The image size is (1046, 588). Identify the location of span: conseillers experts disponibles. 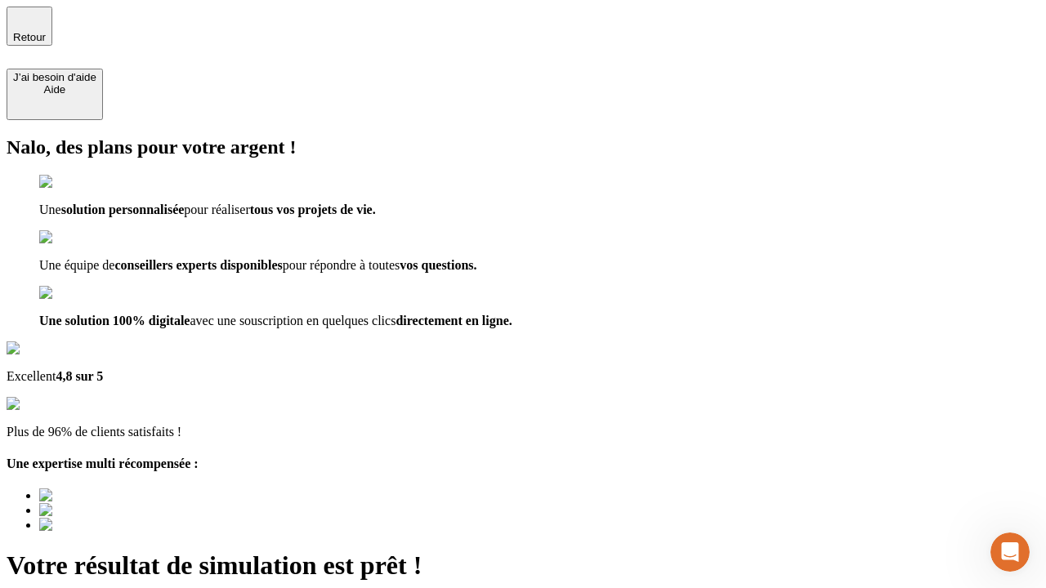
(198, 265).